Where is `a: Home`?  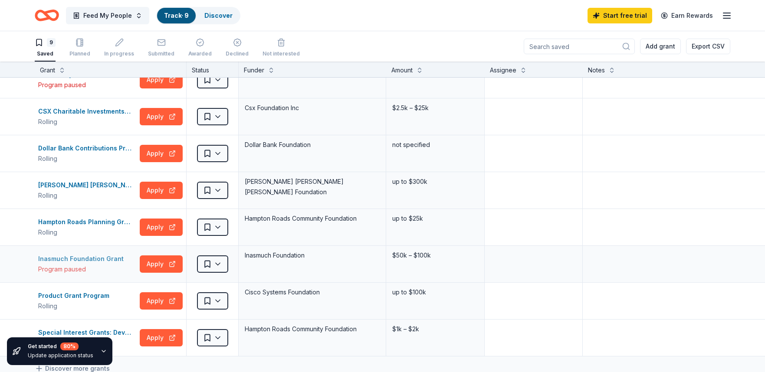
a: Home is located at coordinates (47, 15).